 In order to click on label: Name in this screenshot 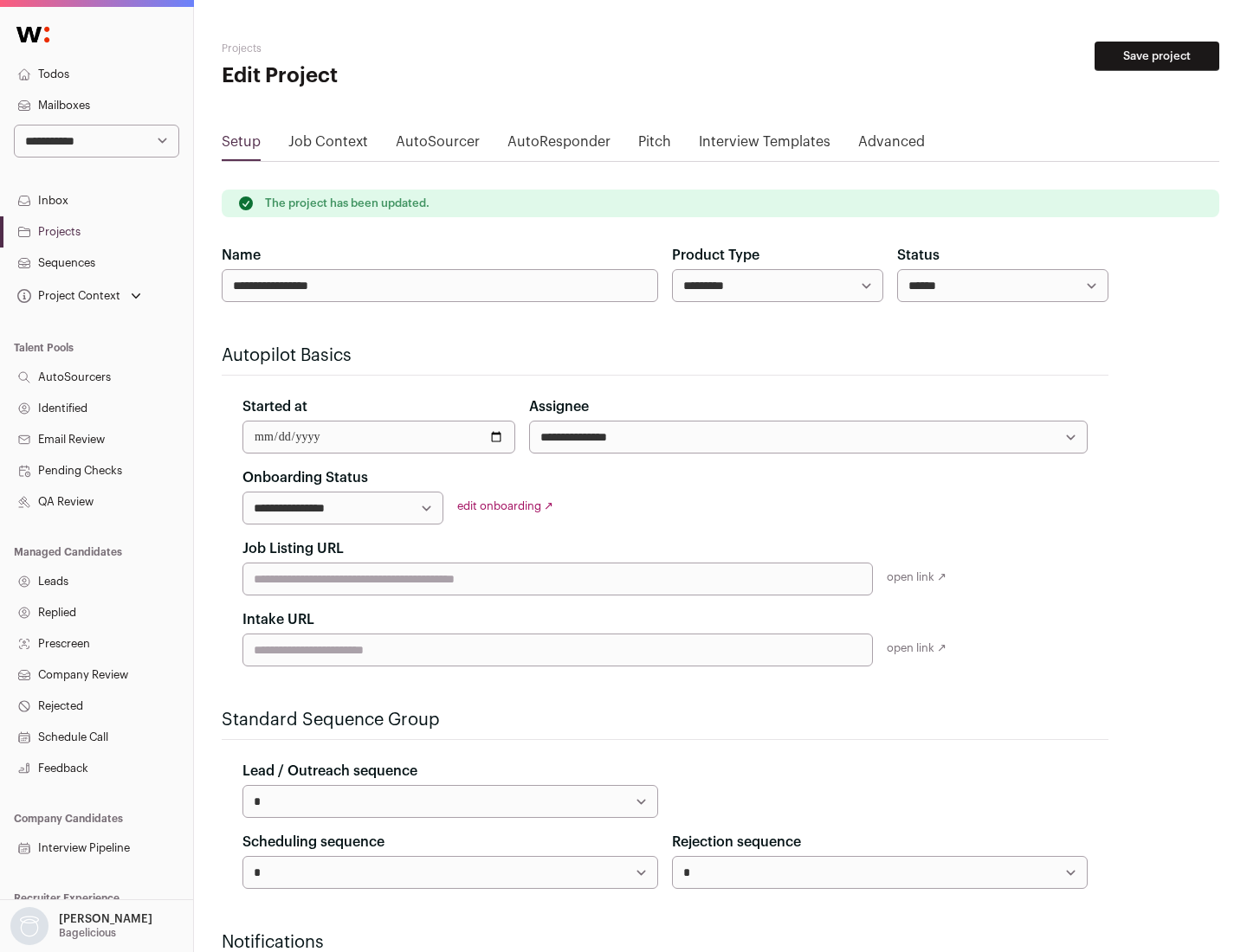, I will do `click(241, 255)`.